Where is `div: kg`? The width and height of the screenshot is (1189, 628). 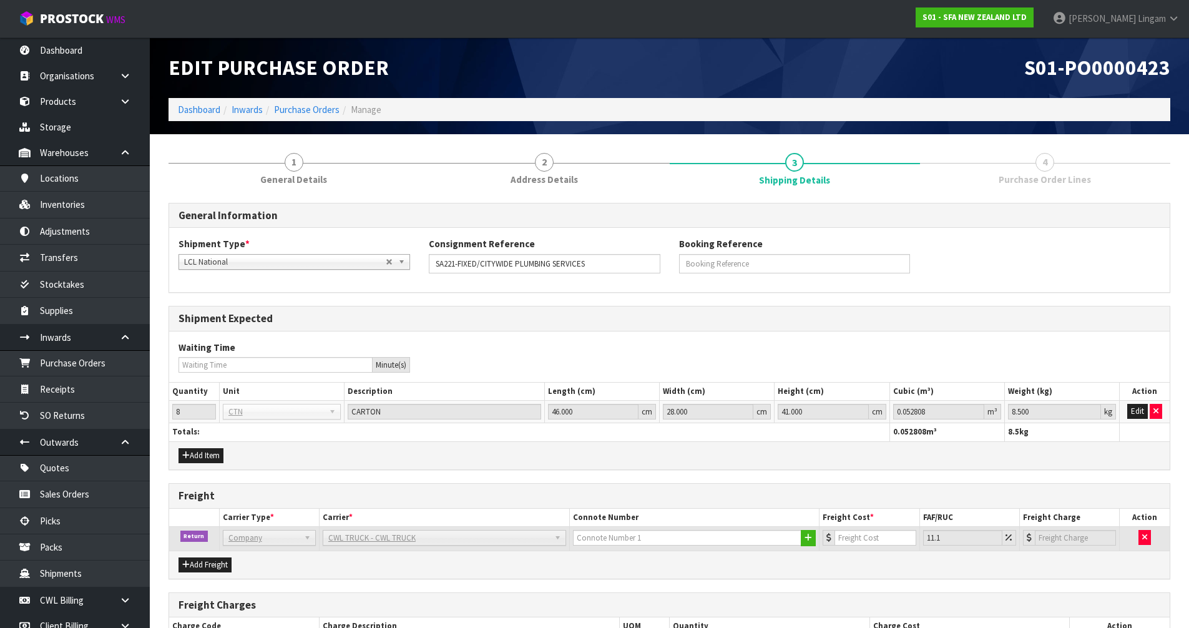 div: kg is located at coordinates (1108, 411).